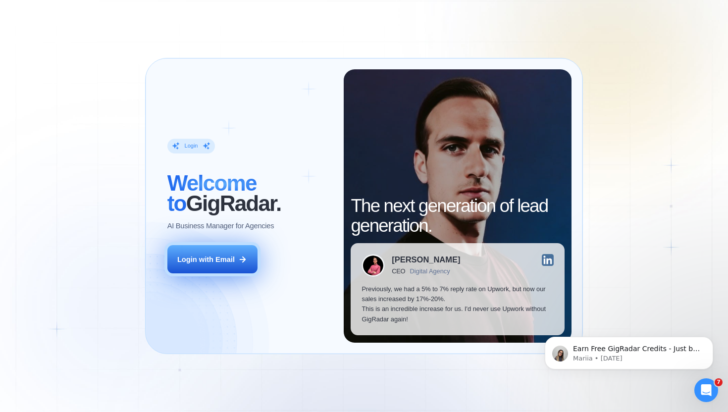 The height and width of the screenshot is (412, 728). I want to click on h2: ‍ GigRadar., so click(250, 193).